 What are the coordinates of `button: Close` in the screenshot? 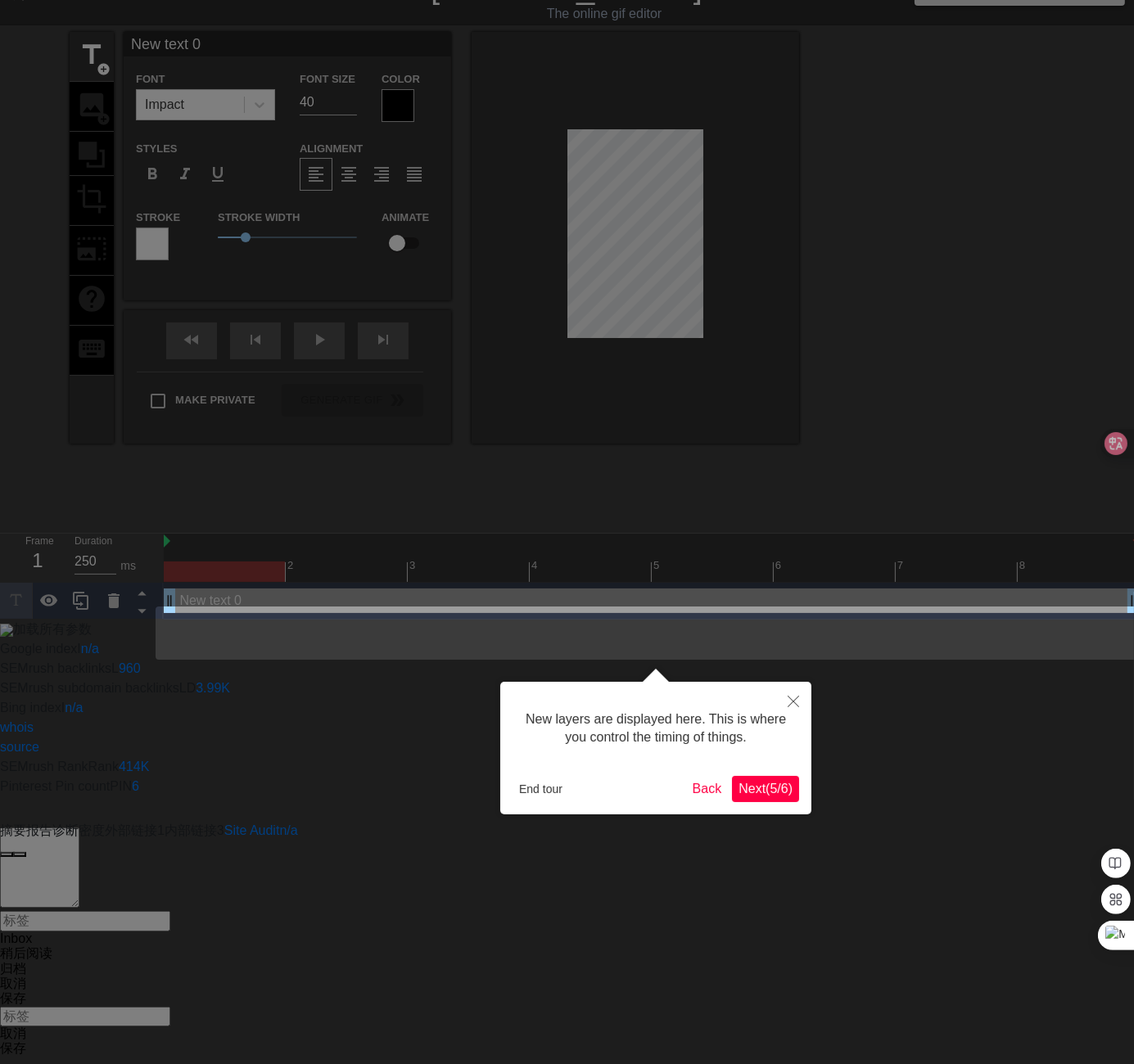 It's located at (793, 701).